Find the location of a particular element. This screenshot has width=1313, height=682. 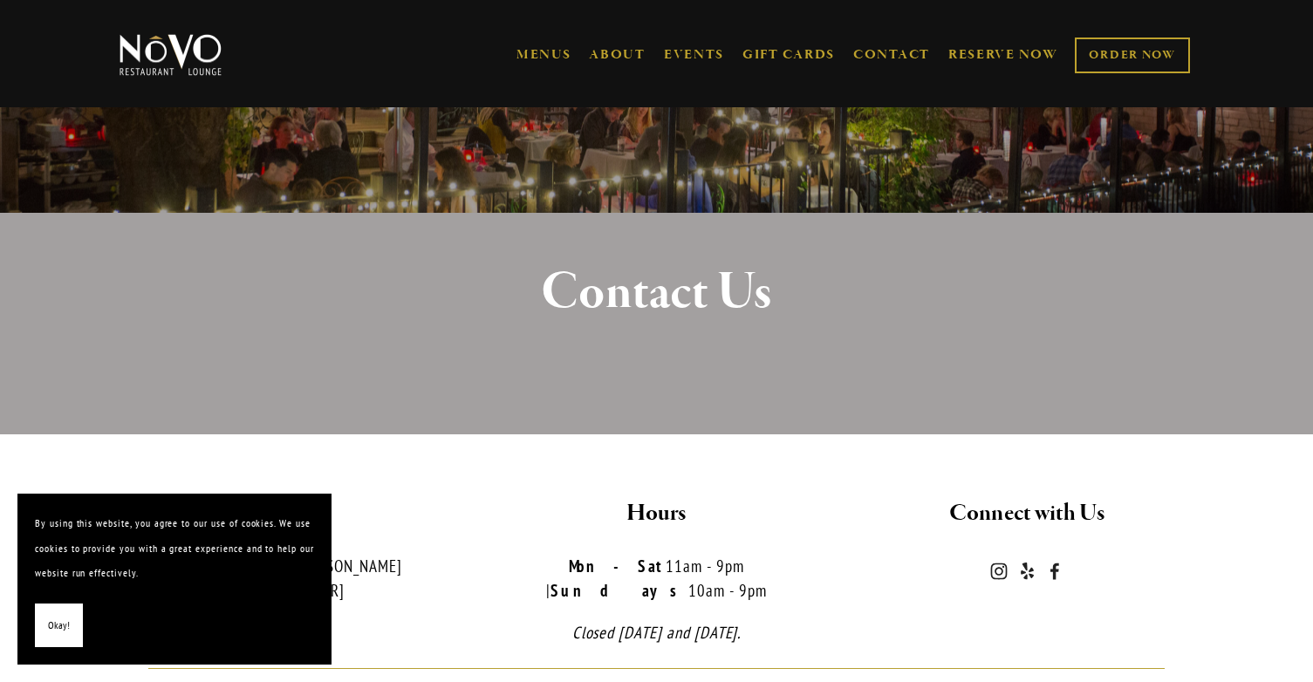

a: MENUS is located at coordinates (543, 55).